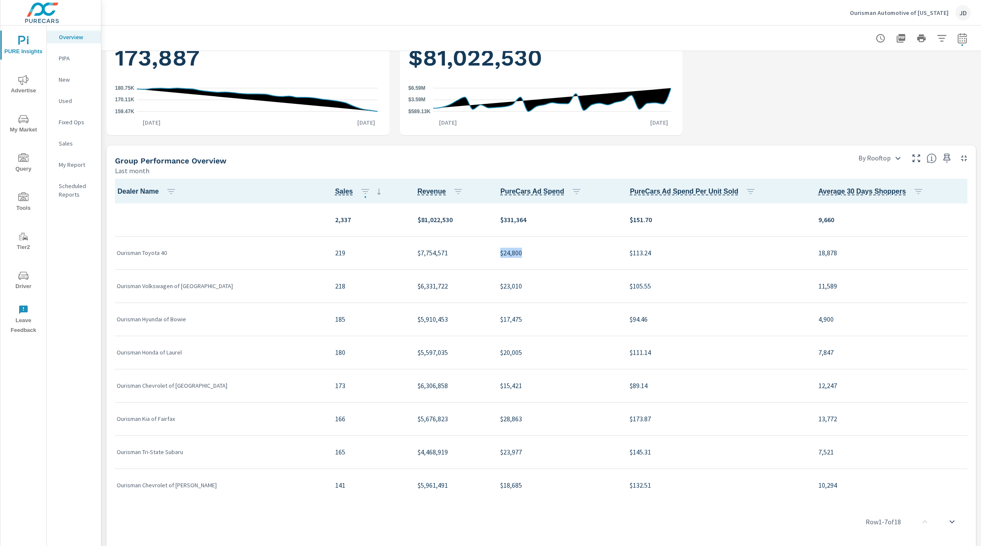 The image size is (981, 546). Describe the element at coordinates (23, 242) in the screenshot. I see `span: Tier2` at that location.